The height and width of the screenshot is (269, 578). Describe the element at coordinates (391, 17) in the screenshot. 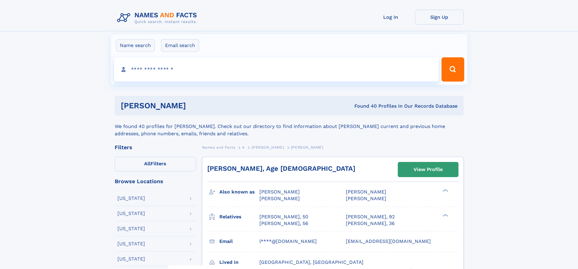

I see `a: Log In` at that location.